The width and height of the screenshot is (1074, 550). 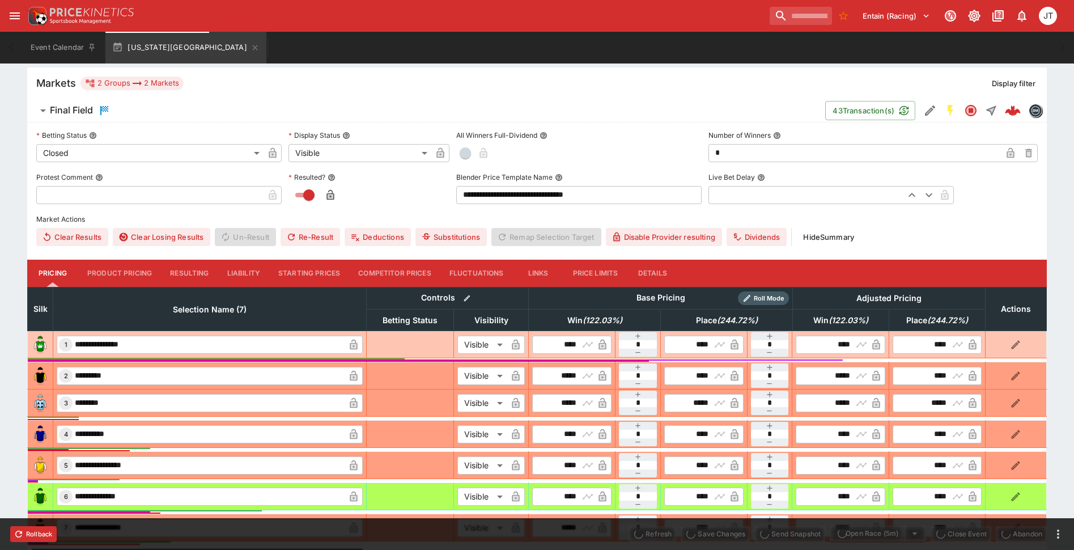 I want to click on button: Closed, so click(x=971, y=110).